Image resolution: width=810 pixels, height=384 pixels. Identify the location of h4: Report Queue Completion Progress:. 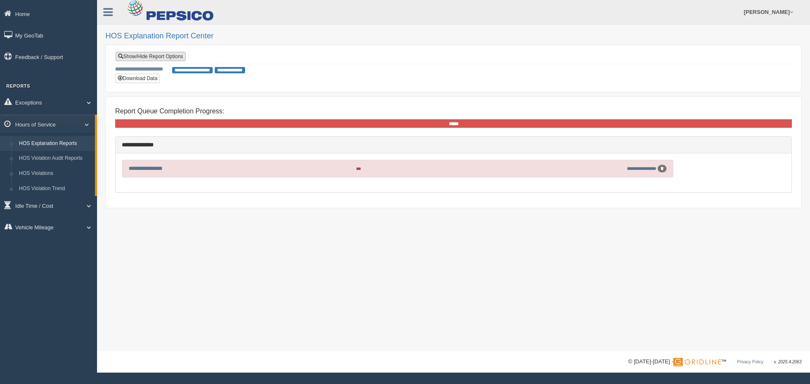
(454, 111).